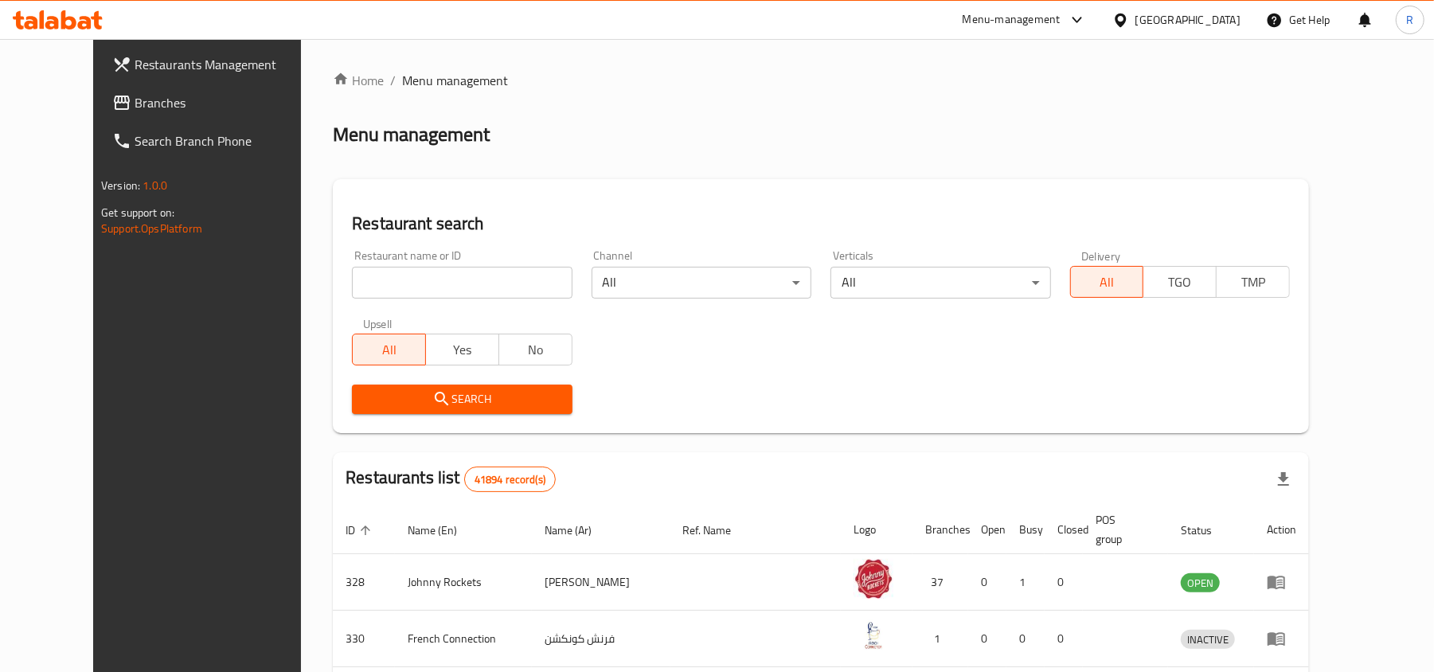  What do you see at coordinates (227, 103) in the screenshot?
I see `span: Branches` at bounding box center [227, 103].